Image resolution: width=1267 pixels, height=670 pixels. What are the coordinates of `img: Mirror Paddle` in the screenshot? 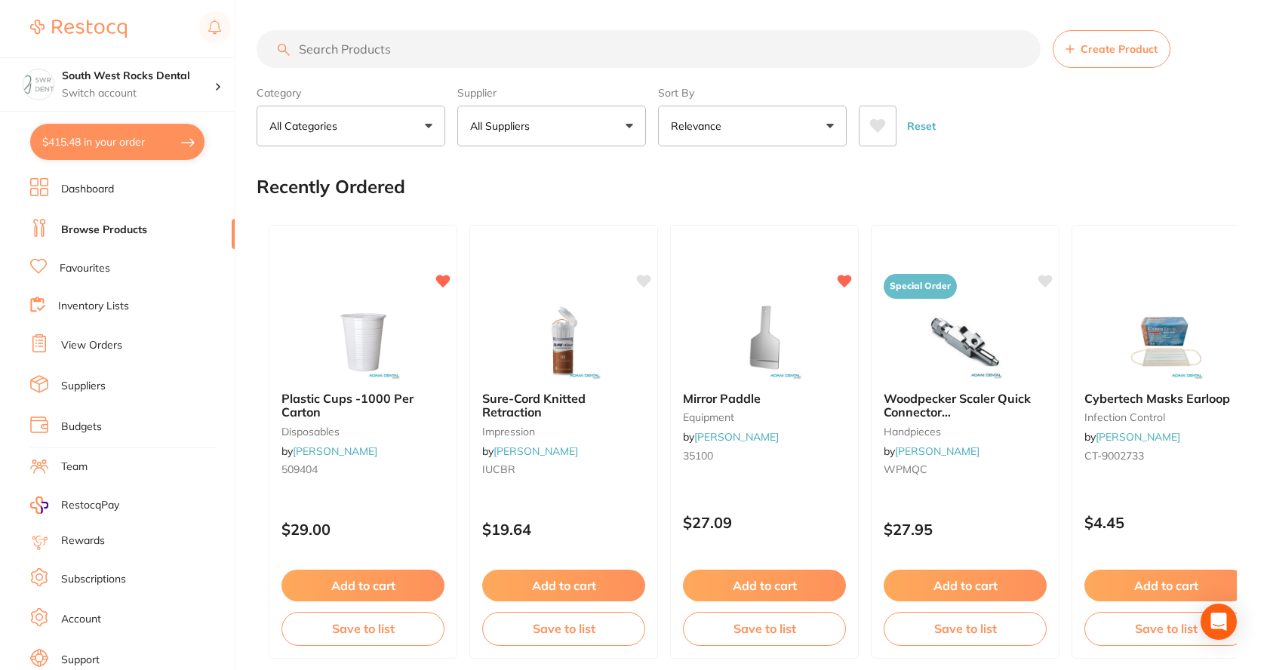 It's located at (764, 342).